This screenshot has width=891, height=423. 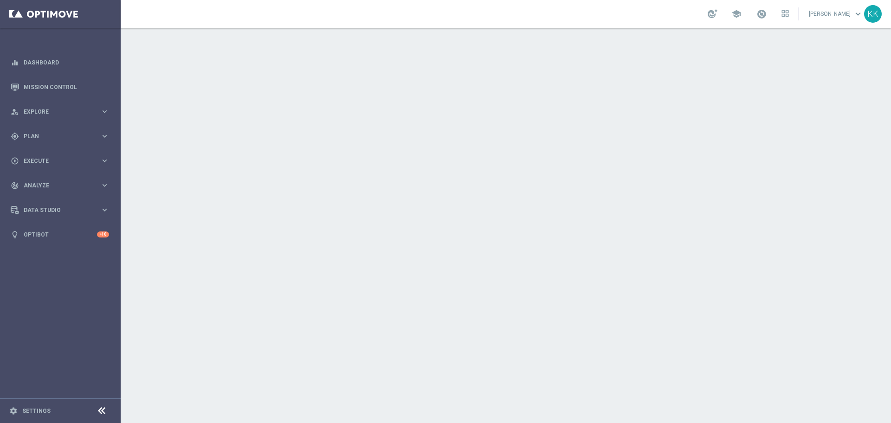 I want to click on div: person_search Explore keyboard_arrow_right, so click(x=60, y=112).